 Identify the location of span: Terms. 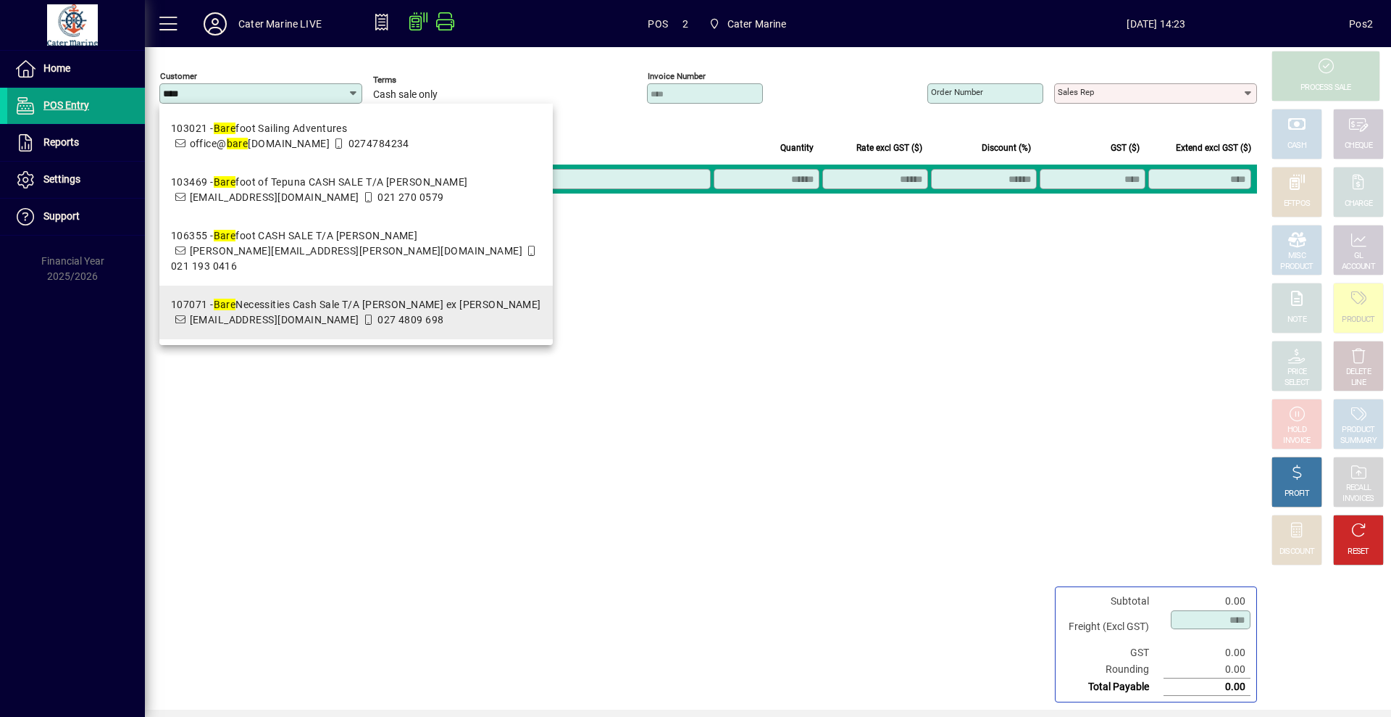
(417, 80).